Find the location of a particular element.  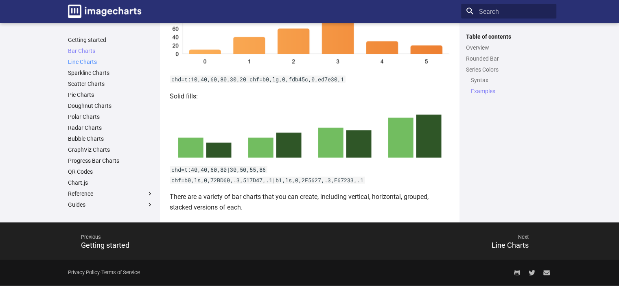

img: logo is located at coordinates (105, 11).